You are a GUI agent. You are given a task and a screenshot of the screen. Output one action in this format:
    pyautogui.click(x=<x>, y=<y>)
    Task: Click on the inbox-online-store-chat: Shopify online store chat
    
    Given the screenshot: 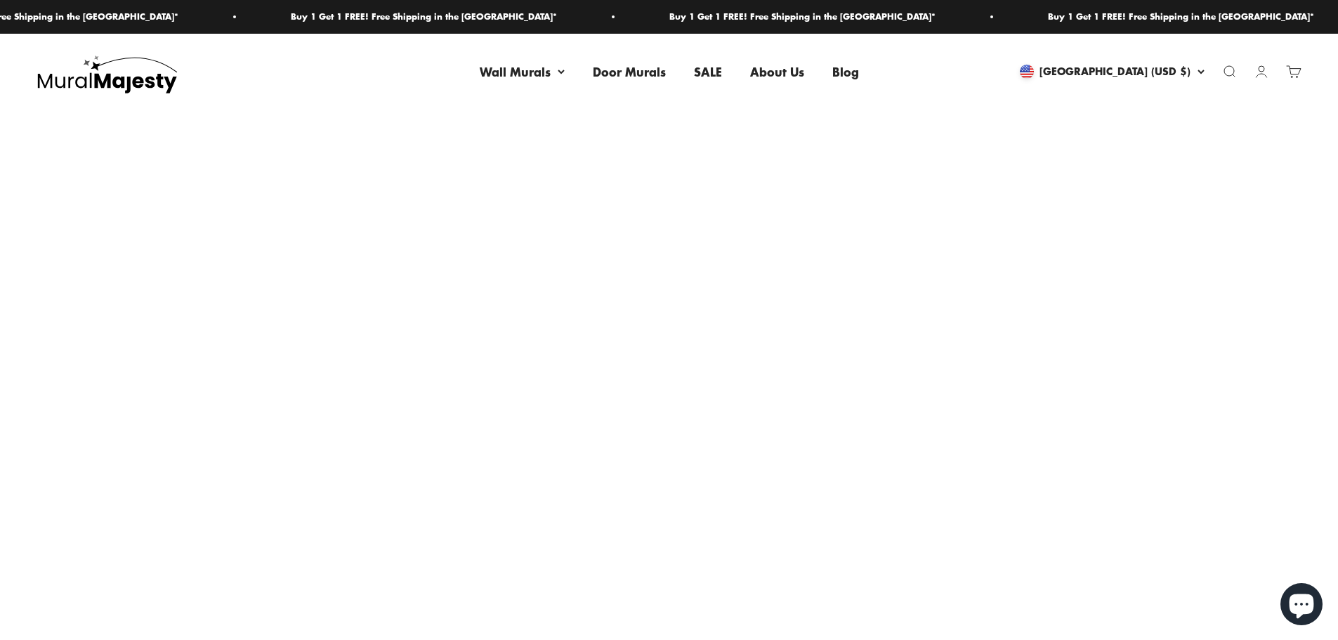 What is the action you would take?
    pyautogui.click(x=1302, y=606)
    